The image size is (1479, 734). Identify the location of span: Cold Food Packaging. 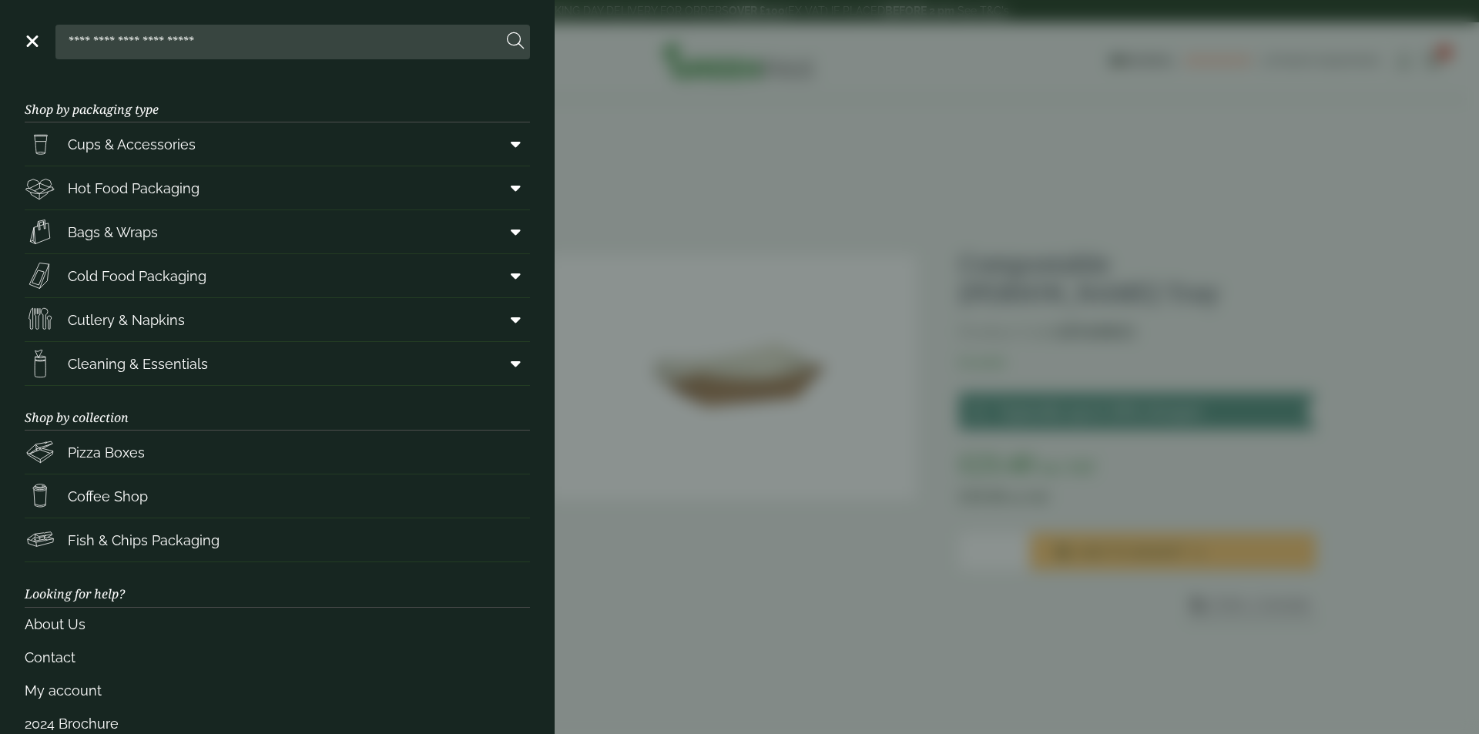
(137, 276).